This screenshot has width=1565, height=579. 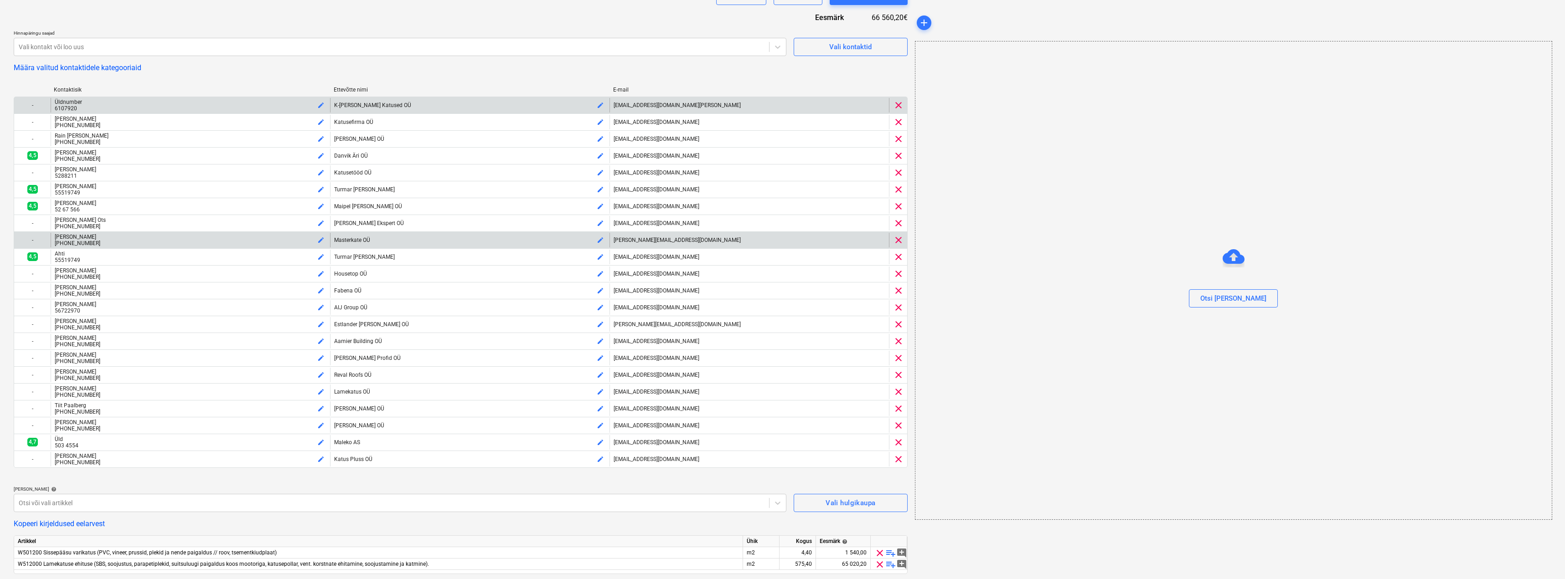 What do you see at coordinates (59, 524) in the screenshot?
I see `button: Kopeeri kirjeldused eelarvest` at bounding box center [59, 524].